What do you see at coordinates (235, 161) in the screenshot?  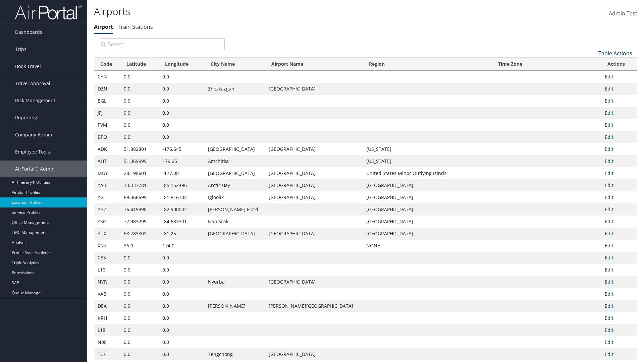 I see `td: Amchitka` at bounding box center [235, 161].